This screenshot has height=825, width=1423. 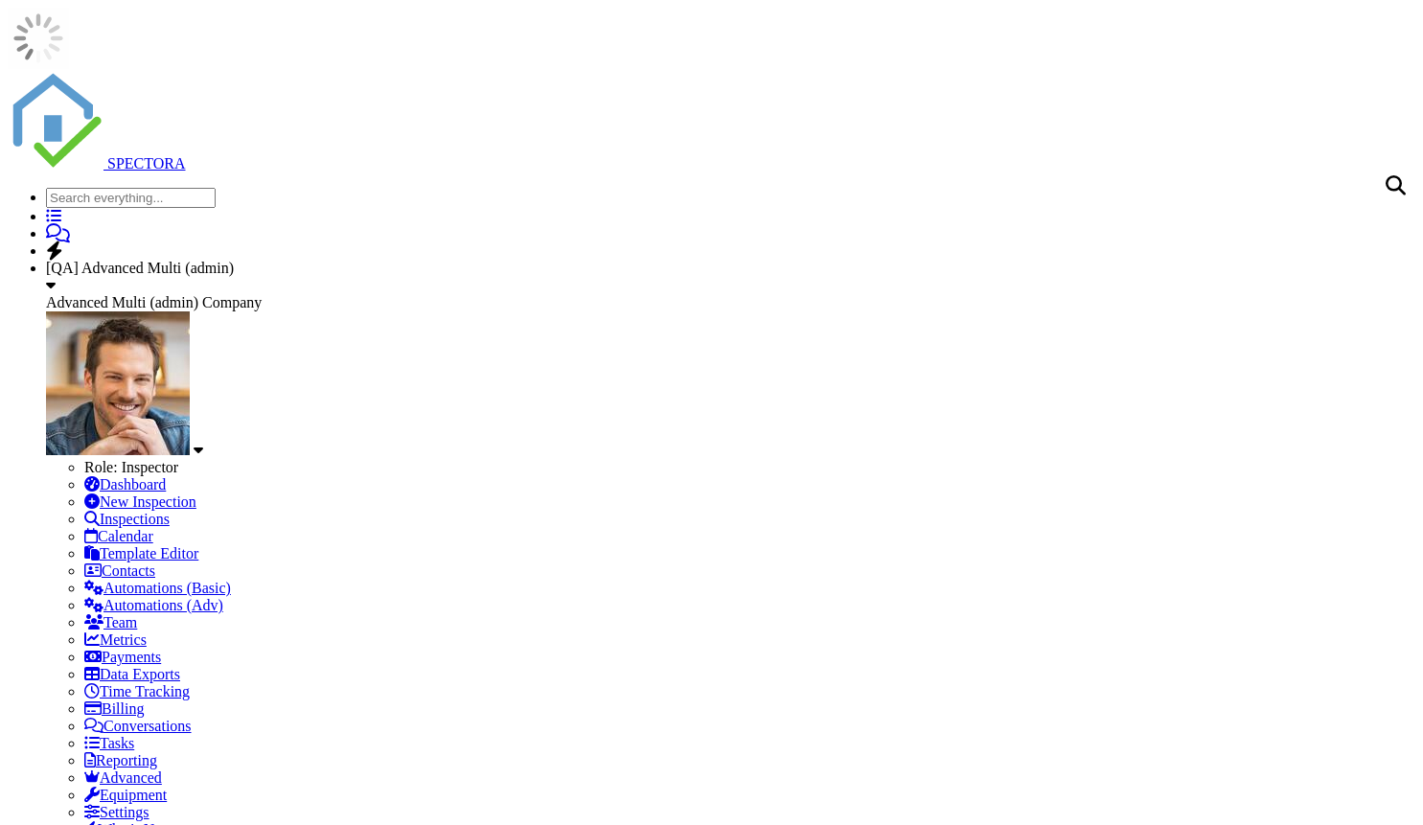 What do you see at coordinates (130, 197) in the screenshot?
I see `input: Search everything...` at bounding box center [130, 197].